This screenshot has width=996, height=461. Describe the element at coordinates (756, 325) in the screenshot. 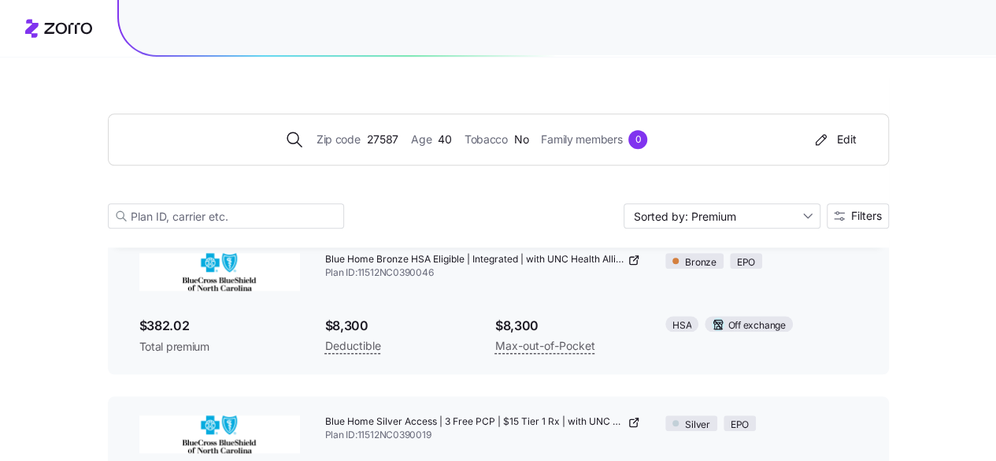

I see `span: Off exchange` at that location.